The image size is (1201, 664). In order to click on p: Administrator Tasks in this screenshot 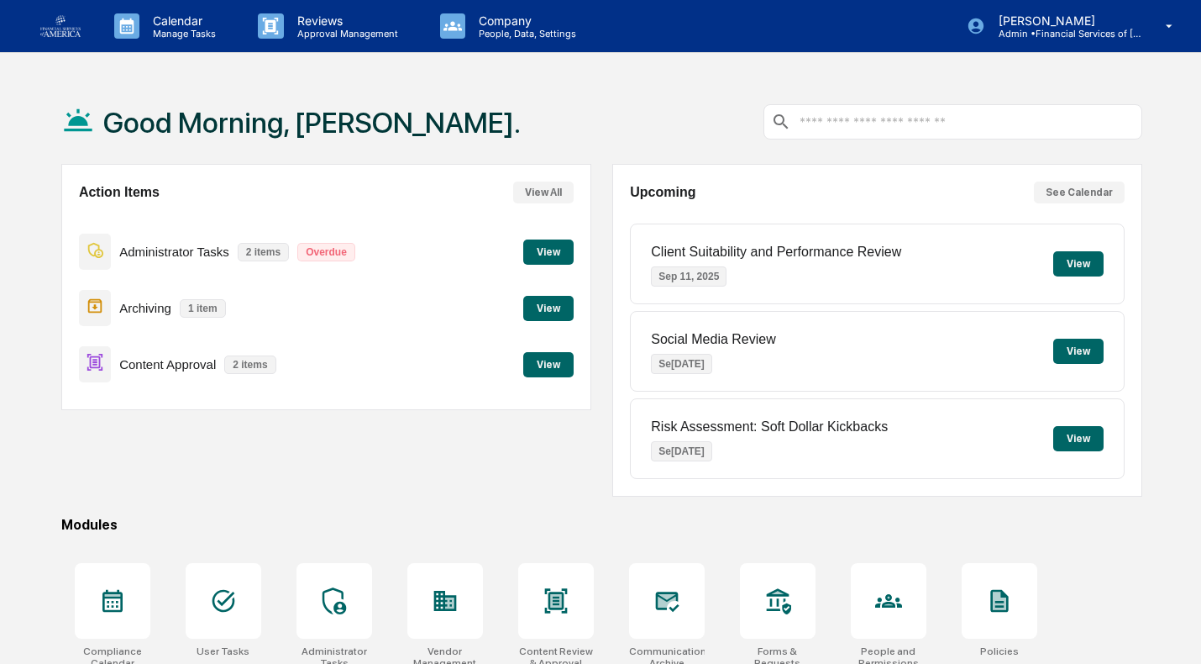, I will do `click(174, 251)`.